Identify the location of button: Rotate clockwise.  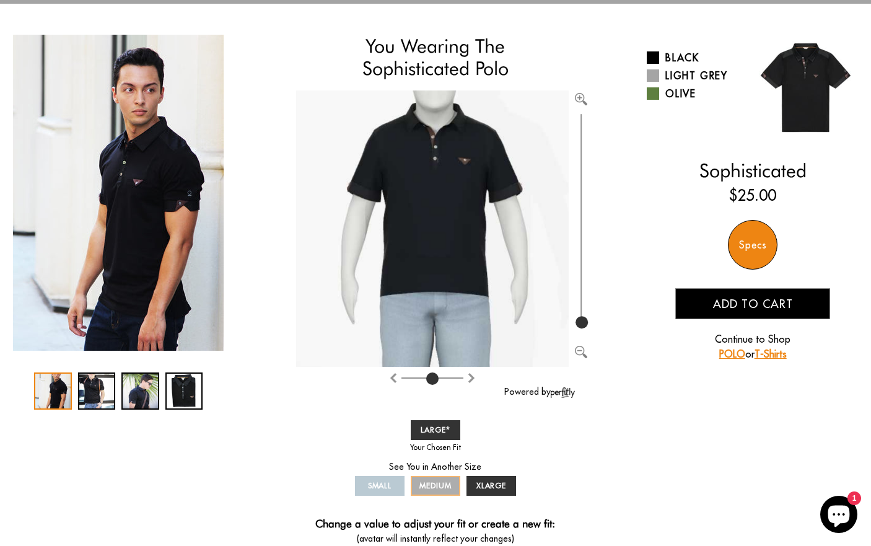
(393, 377).